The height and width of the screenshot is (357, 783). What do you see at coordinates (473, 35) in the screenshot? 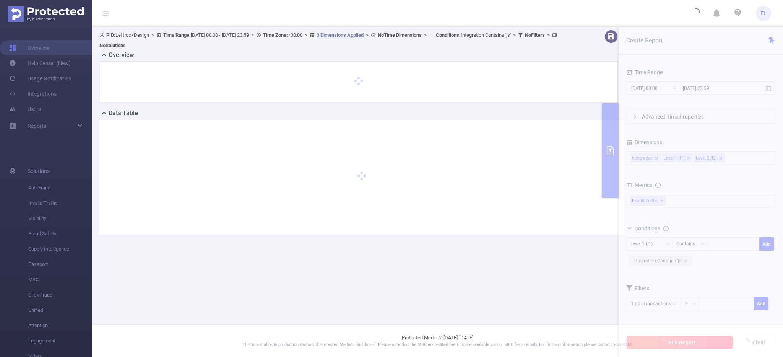
I see `span: Integration Contains 'js'` at bounding box center [473, 35].